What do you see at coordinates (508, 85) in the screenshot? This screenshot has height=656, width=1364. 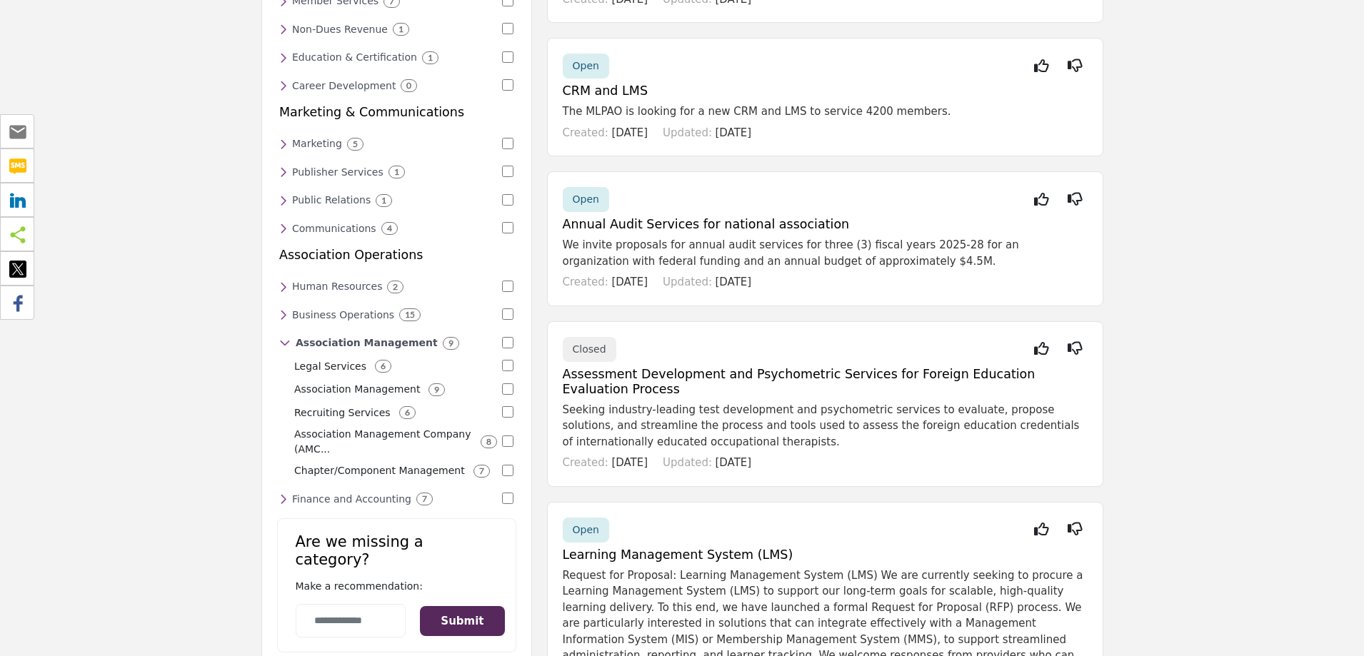 I see `input: Select Career Development` at bounding box center [508, 85].